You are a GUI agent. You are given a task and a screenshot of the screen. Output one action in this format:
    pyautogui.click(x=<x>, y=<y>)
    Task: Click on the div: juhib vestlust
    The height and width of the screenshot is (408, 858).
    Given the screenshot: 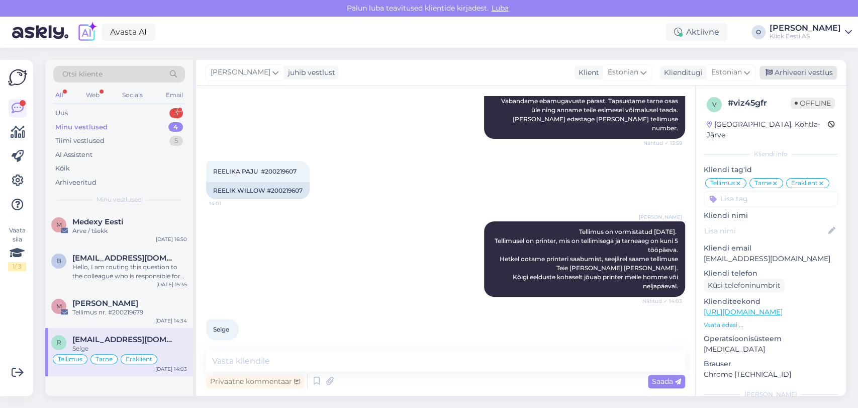 What is the action you would take?
    pyautogui.click(x=310, y=72)
    